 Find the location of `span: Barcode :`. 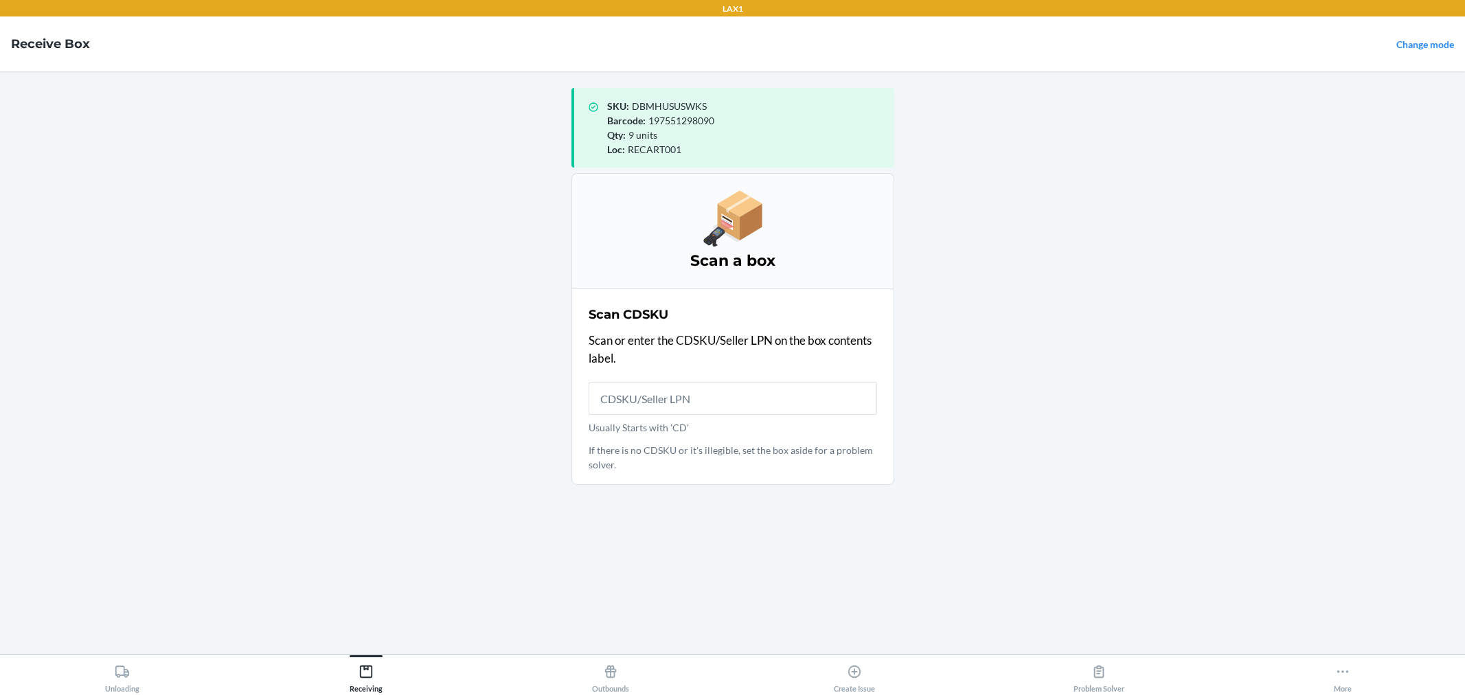

span: Barcode : is located at coordinates (626, 120).